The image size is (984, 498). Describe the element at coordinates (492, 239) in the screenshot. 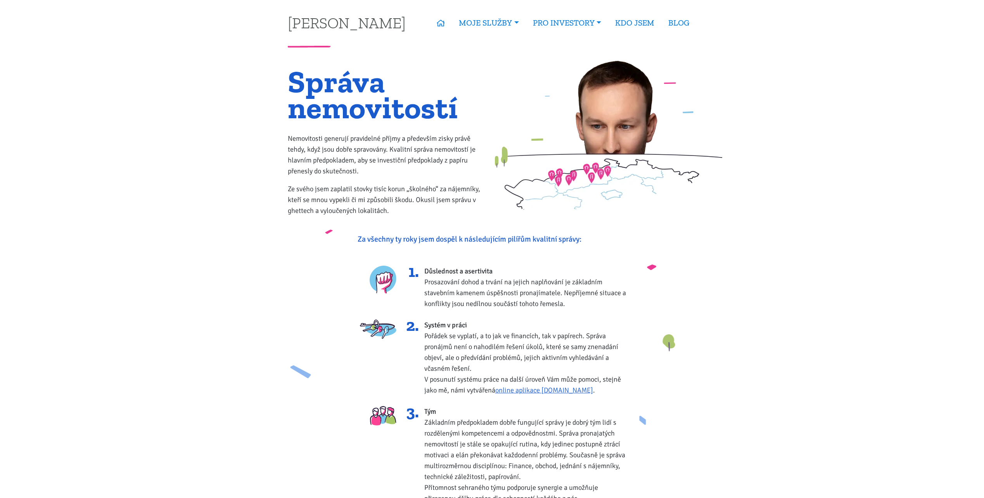

I see `p: Za všechny ty roky jsem dospěl k následujícím pilířům kvalitní správy:` at that location.